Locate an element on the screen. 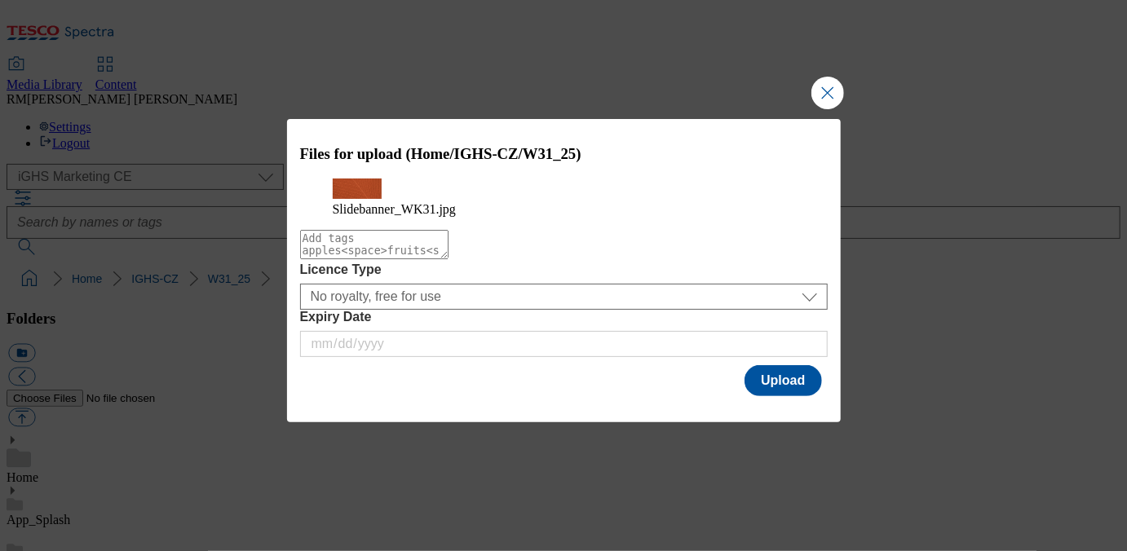 The height and width of the screenshot is (551, 1127). h3: Files for upload (Home/IGHS-CZ/W31_25) is located at coordinates (563, 154).